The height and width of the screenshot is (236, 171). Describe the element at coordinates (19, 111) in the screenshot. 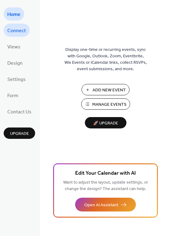

I see `a: Contact Us` at that location.